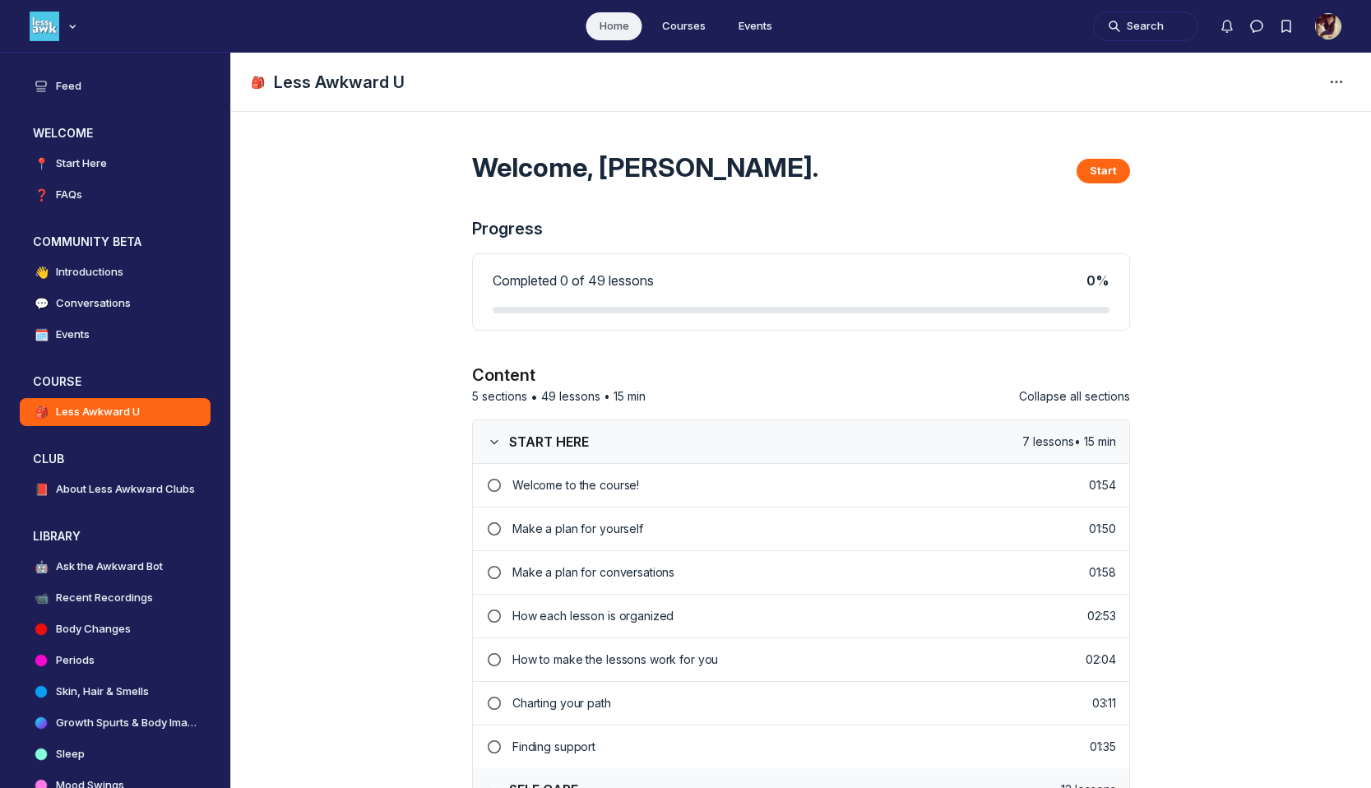  Describe the element at coordinates (801, 746) in the screenshot. I see `a: Lesson incompleteFinding support01:35` at that location.